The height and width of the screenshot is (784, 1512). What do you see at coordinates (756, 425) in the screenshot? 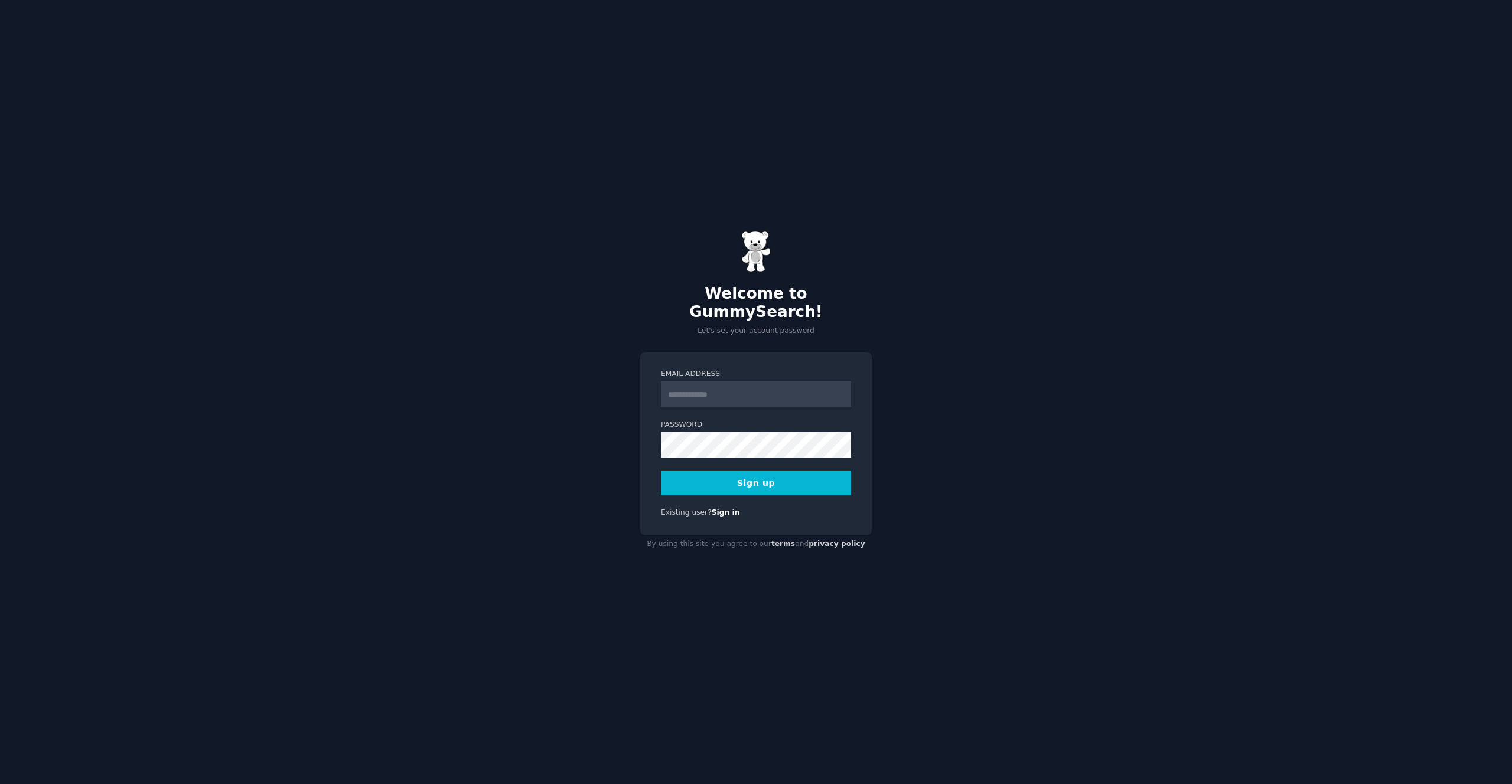
I see `label: Password` at bounding box center [756, 425].